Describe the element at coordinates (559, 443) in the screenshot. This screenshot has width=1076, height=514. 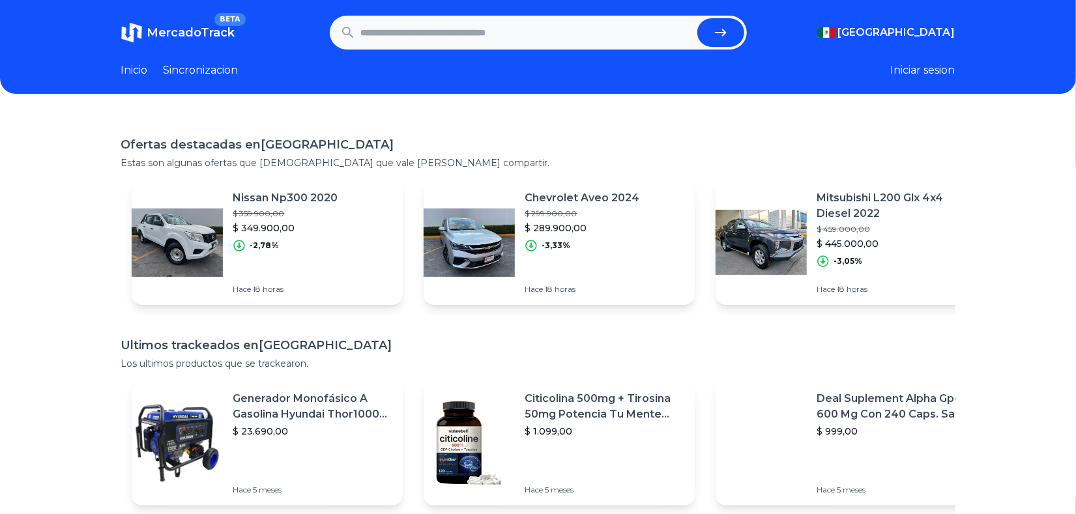
I see `a: Featured imageCiticolina 500mg + Tirosina 50mg Potencia Tu Mente (120caps) Sabor Sin Sabor$ 1.099...` at that location.